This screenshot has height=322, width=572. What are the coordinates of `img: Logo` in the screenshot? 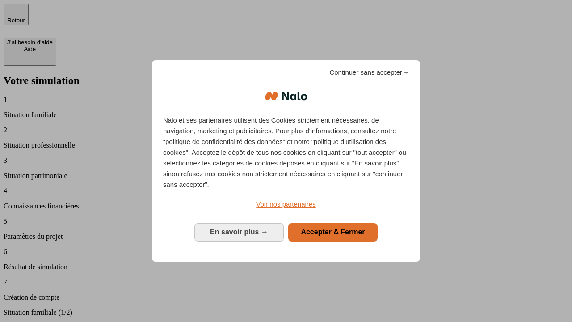 It's located at (286, 96).